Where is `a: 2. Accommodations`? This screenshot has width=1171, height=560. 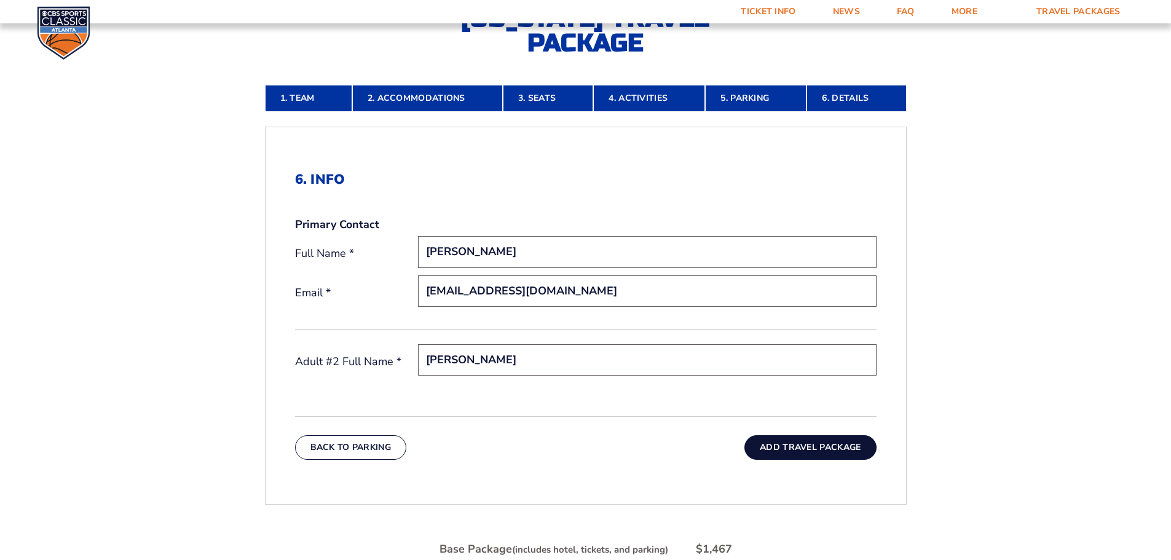
a: 2. Accommodations is located at coordinates (427, 98).